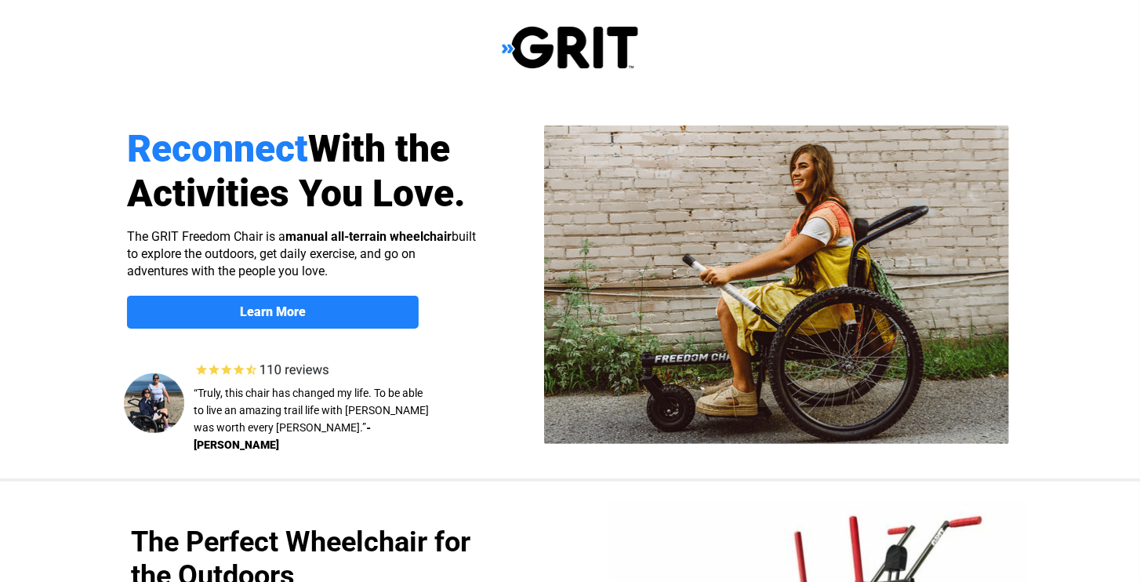 The width and height of the screenshot is (1140, 582). What do you see at coordinates (369, 236) in the screenshot?
I see `strong: manual all-terrain wheelchair` at bounding box center [369, 236].